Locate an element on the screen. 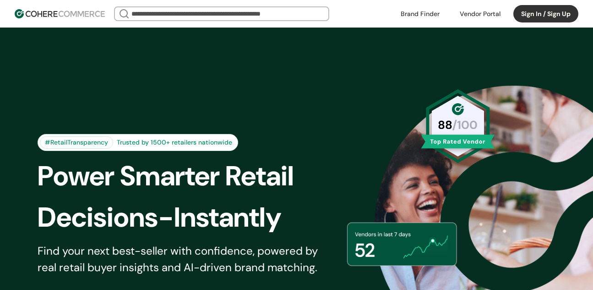 Image resolution: width=593 pixels, height=290 pixels. img: Cohere Logo is located at coordinates (60, 14).